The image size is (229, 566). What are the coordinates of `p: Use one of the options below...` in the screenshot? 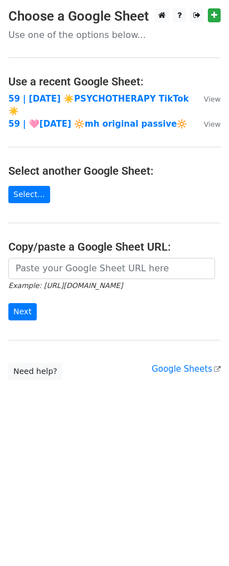 It's located at (114, 35).